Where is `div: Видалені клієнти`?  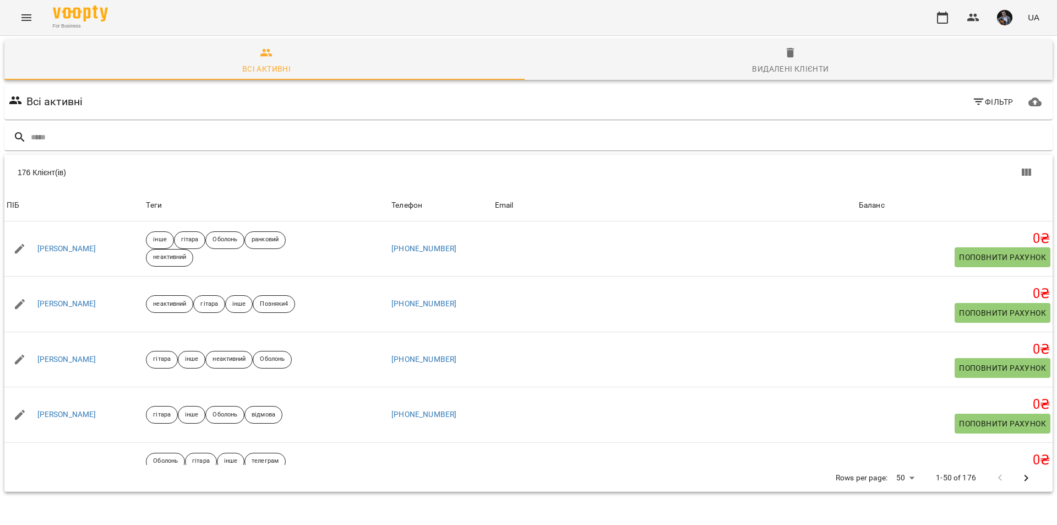 div: Видалені клієнти is located at coordinates (790, 69).